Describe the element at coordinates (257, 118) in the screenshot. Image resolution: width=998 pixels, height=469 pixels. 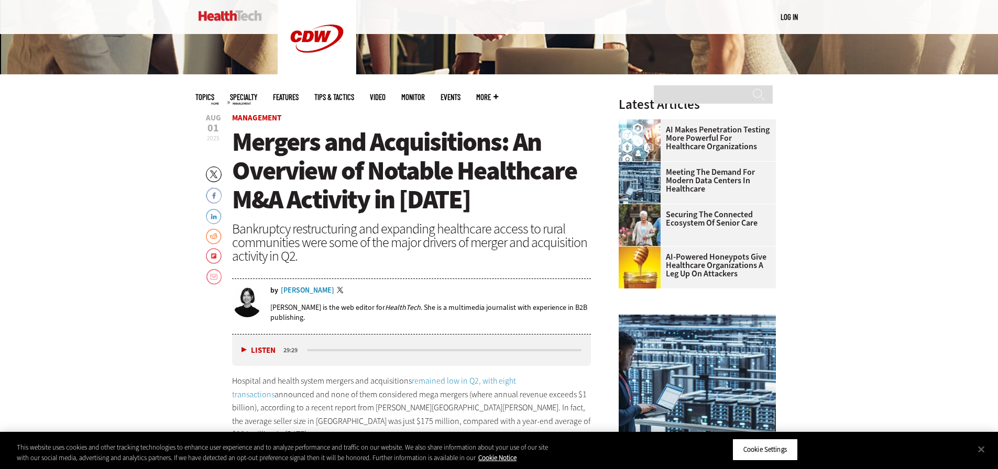
I see `a: Management` at that location.